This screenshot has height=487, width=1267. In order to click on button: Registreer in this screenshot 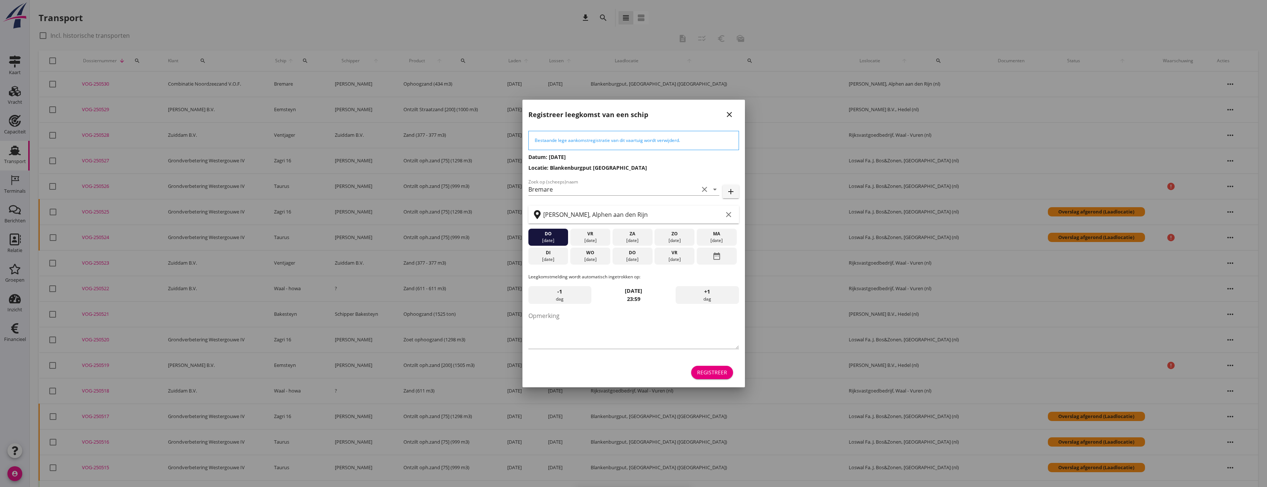, I will do `click(712, 373)`.